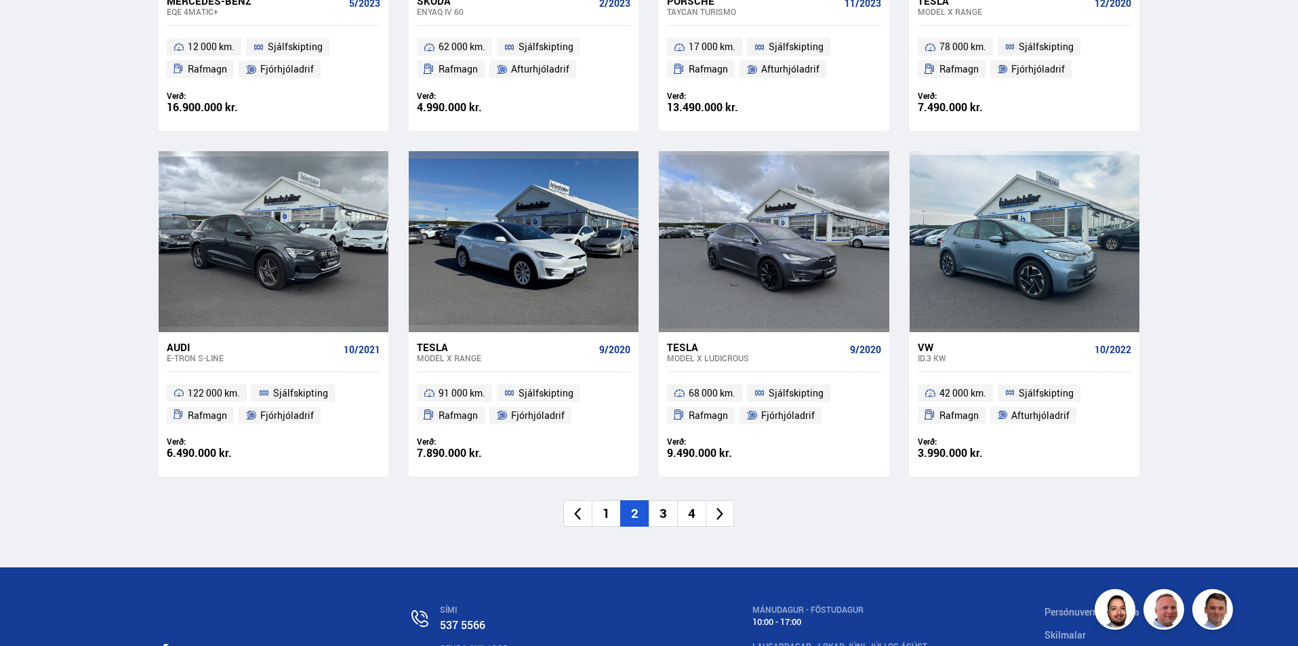 This screenshot has height=646, width=1298. I want to click on span: 42 000 km., so click(963, 393).